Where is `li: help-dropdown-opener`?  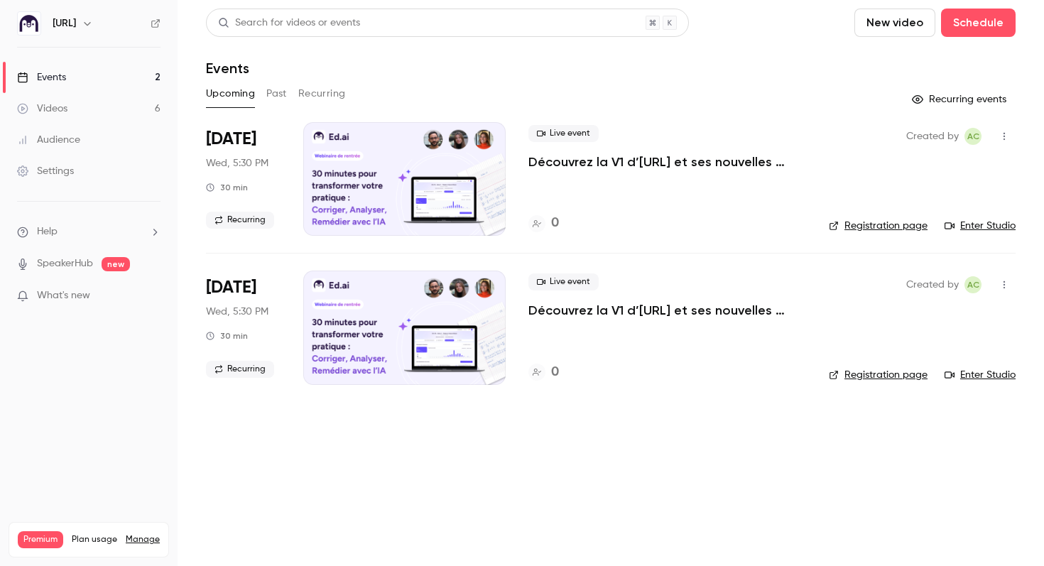 li: help-dropdown-opener is located at coordinates (89, 232).